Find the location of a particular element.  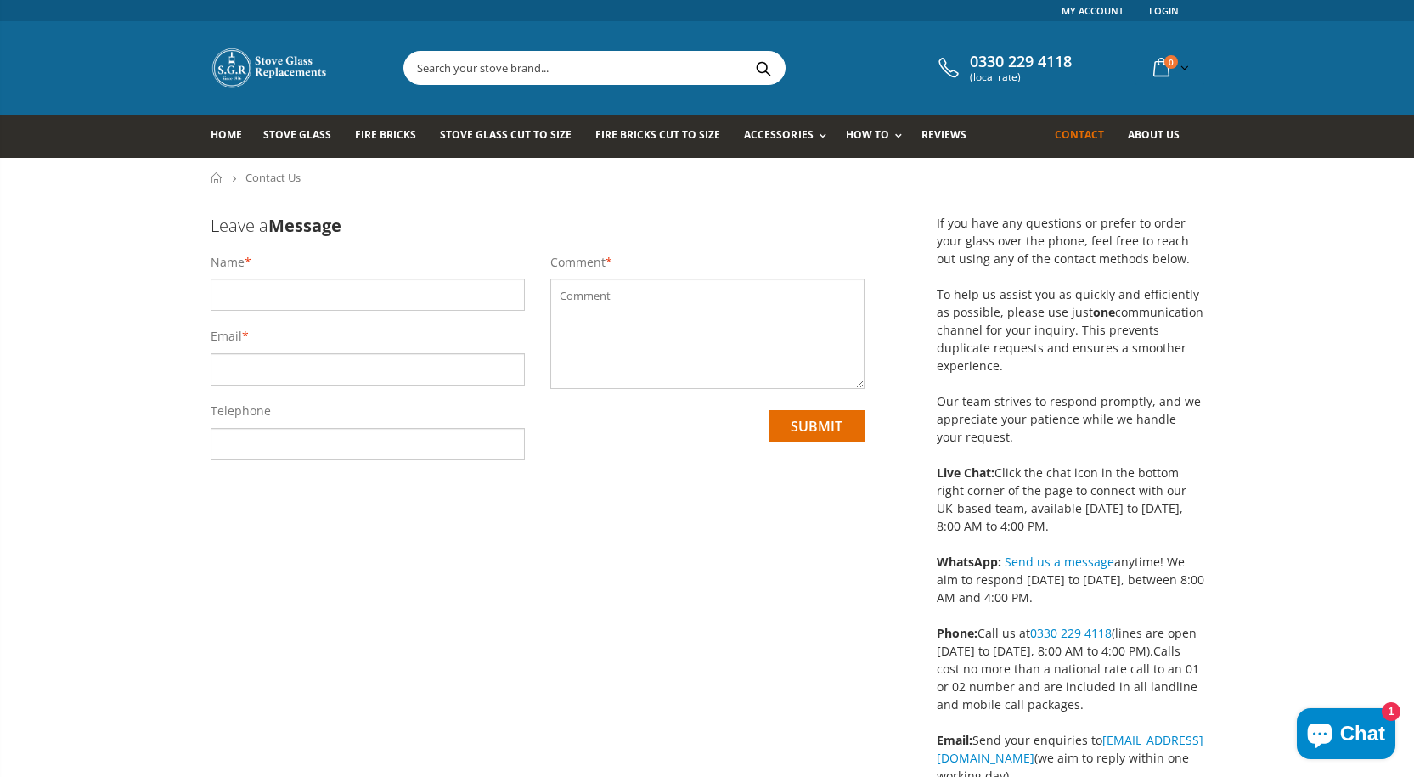

a: Fire Bricks Cut To Size is located at coordinates (664, 136).